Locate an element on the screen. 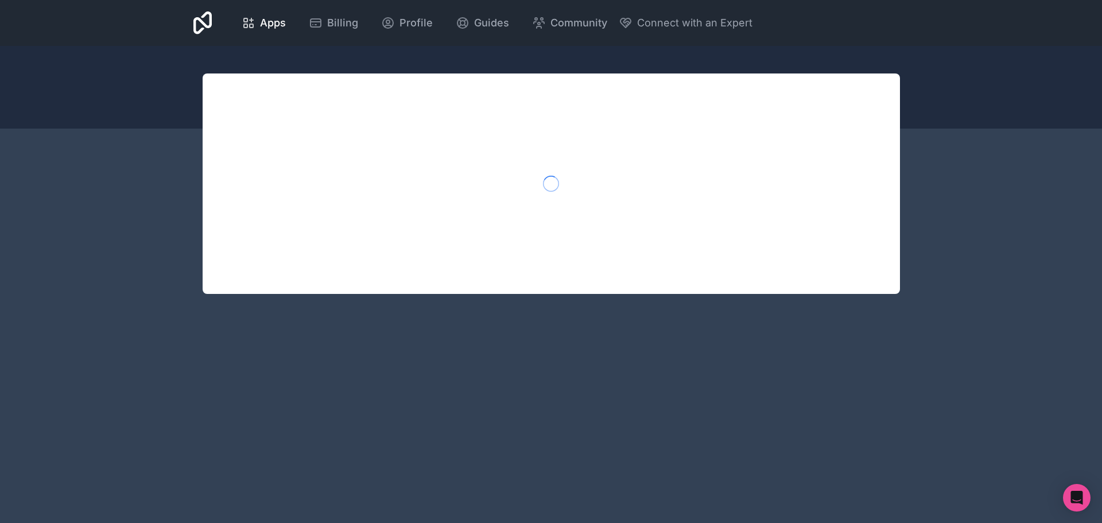 The width and height of the screenshot is (1102, 523). a: Profile is located at coordinates (407, 23).